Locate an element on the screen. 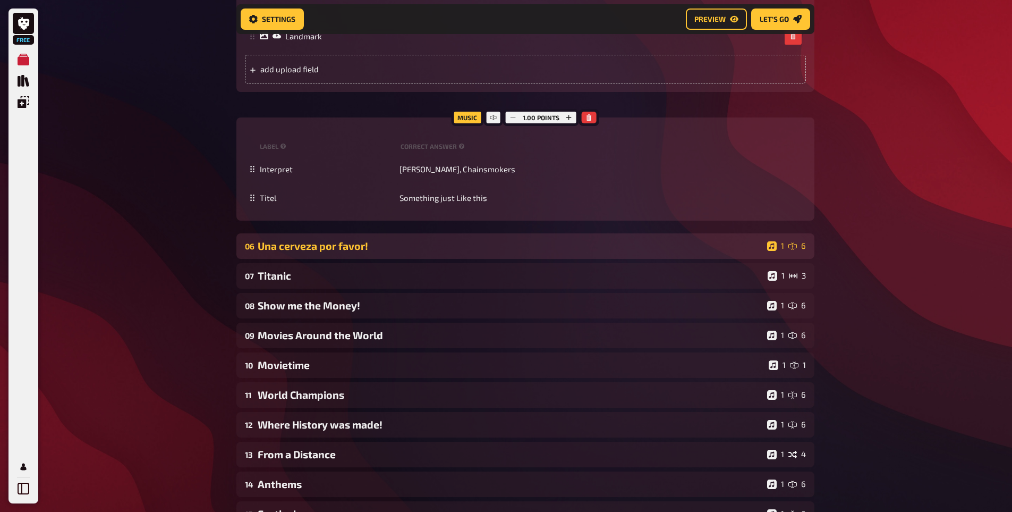 This screenshot has width=1012, height=512. a: My Account is located at coordinates (23, 467).